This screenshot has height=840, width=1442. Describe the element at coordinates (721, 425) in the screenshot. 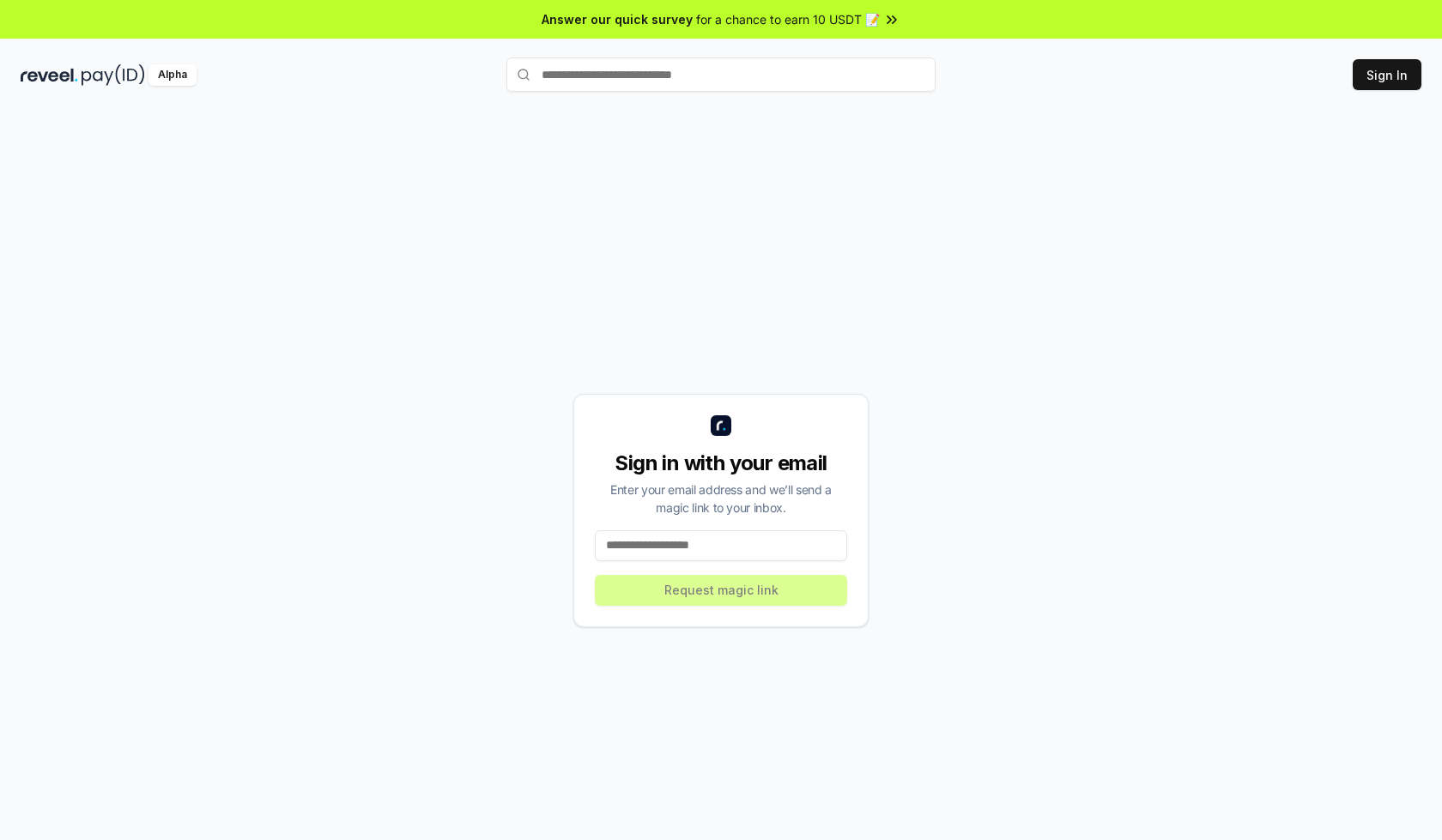

I see `img: logo_small` at that location.